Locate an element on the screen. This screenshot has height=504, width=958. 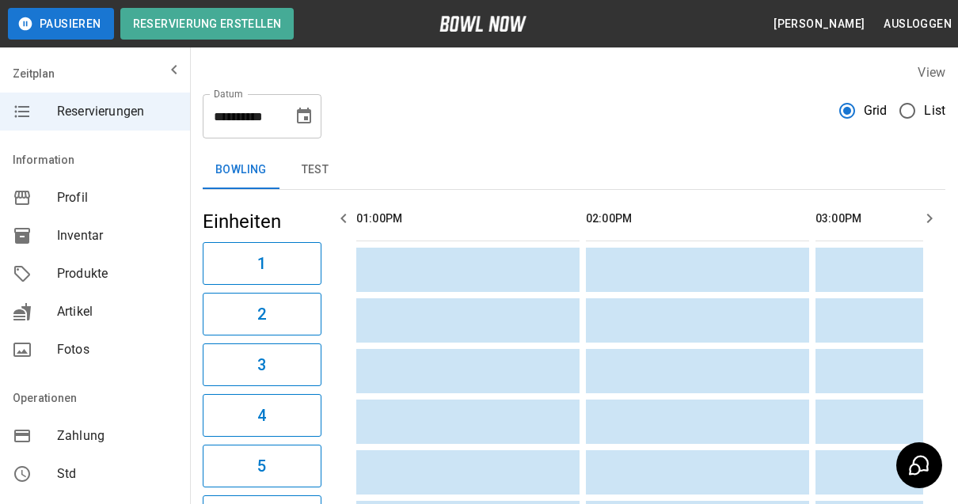
button: Reservierung erstellen is located at coordinates (207, 24).